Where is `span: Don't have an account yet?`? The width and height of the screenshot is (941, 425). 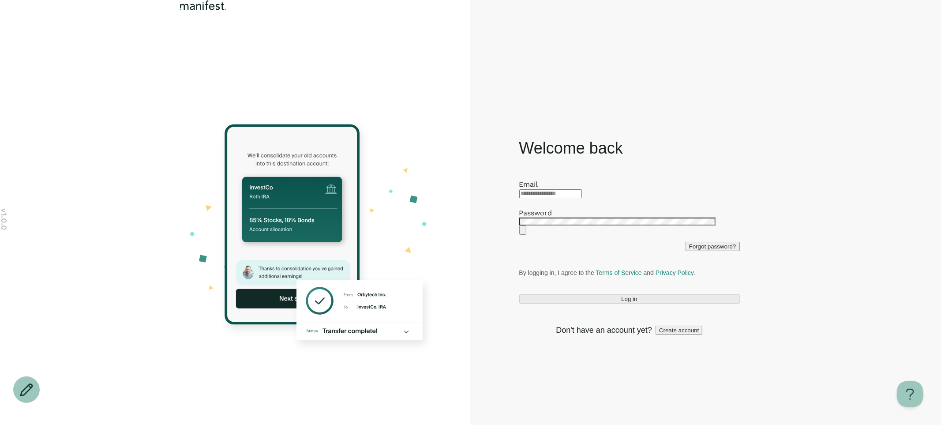 span: Don't have an account yet? is located at coordinates (604, 330).